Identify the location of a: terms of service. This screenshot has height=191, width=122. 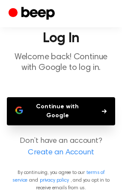
(58, 177).